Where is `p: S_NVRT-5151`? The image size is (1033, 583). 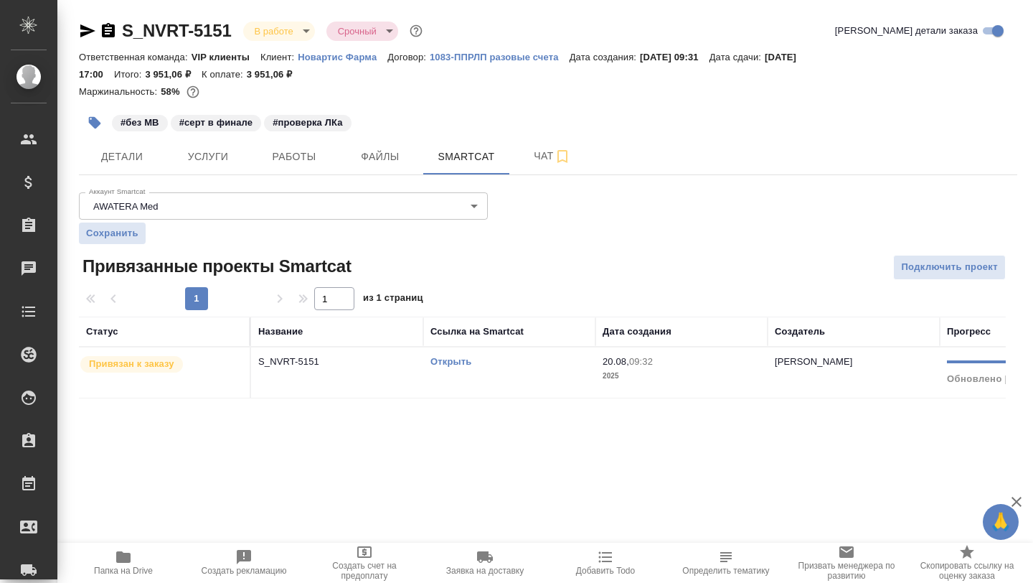 p: S_NVRT-5151 is located at coordinates (337, 362).